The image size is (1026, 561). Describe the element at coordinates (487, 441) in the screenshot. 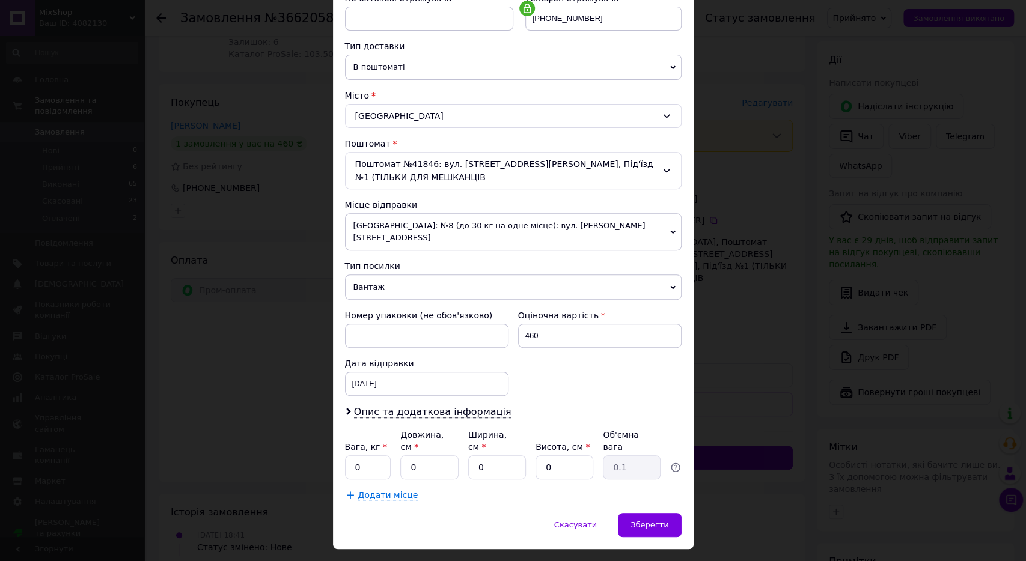

I see `label: Ширина, см` at that location.